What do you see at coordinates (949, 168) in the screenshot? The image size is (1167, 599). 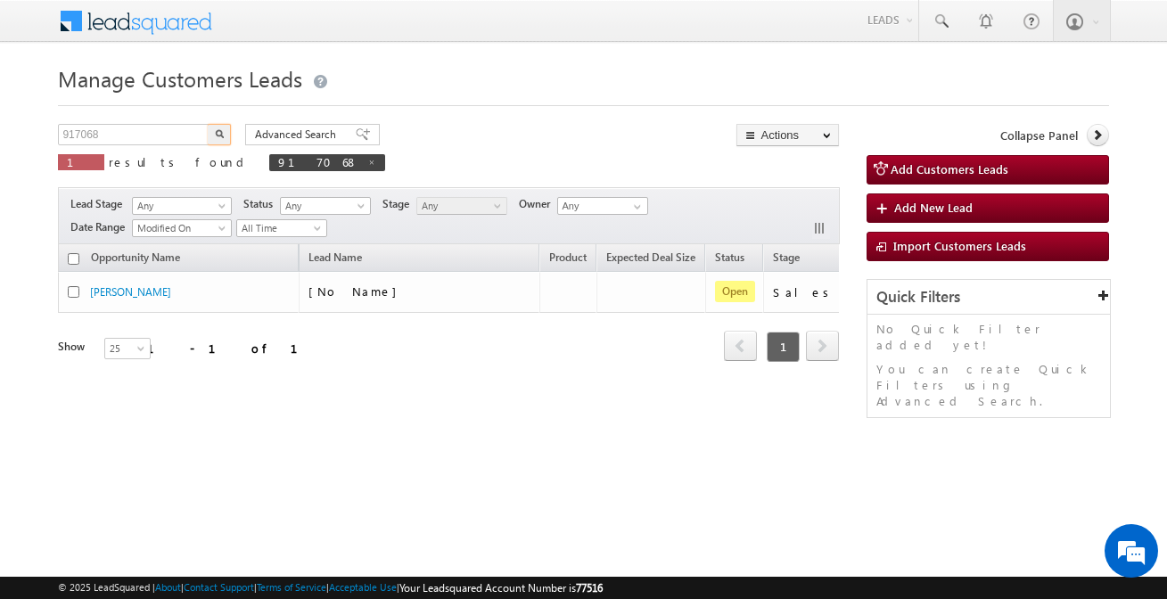 I see `span: Add Customers Leads` at bounding box center [949, 168].